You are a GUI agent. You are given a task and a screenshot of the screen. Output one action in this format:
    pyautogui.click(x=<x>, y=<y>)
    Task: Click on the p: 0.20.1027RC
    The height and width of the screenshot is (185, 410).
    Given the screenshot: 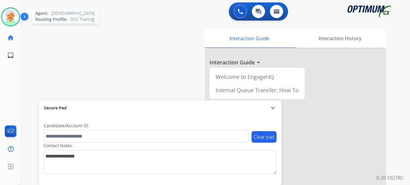 What is the action you would take?
    pyautogui.click(x=390, y=177)
    